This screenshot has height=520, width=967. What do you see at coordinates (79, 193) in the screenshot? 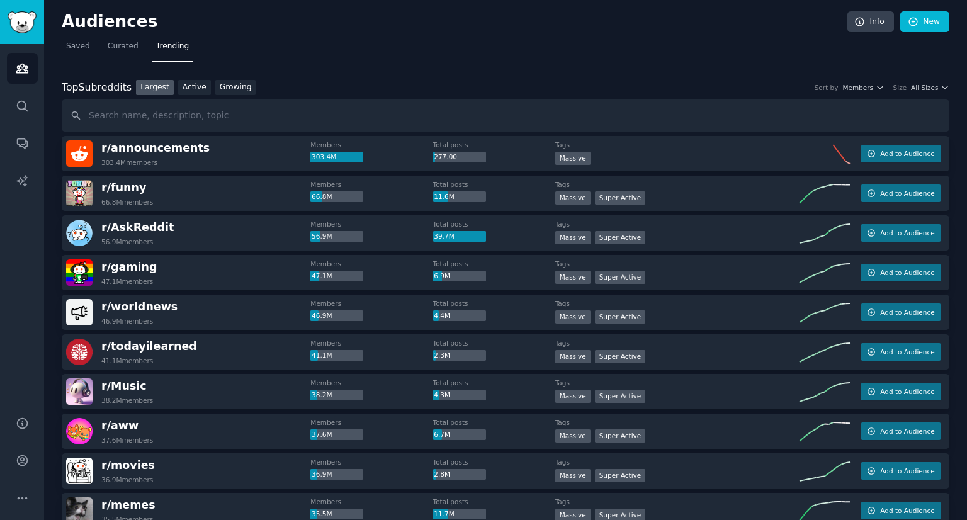
I see `img: funny` at bounding box center [79, 193].